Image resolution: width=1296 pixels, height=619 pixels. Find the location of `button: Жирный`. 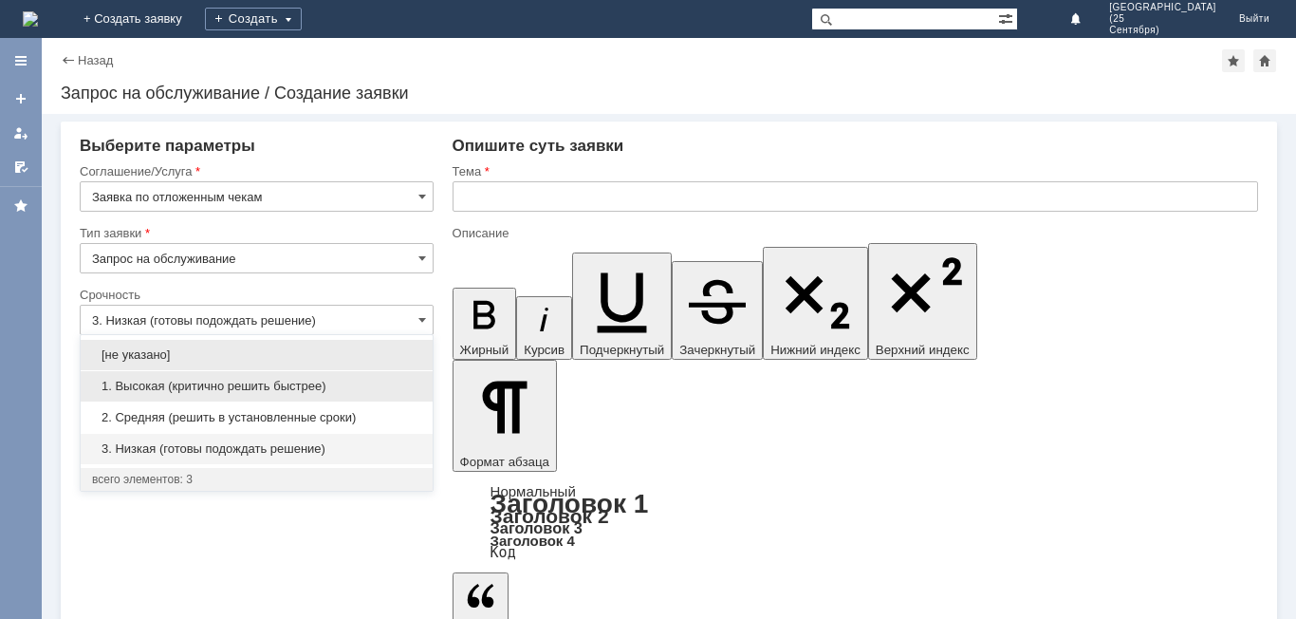

button: Жирный is located at coordinates (485, 324).